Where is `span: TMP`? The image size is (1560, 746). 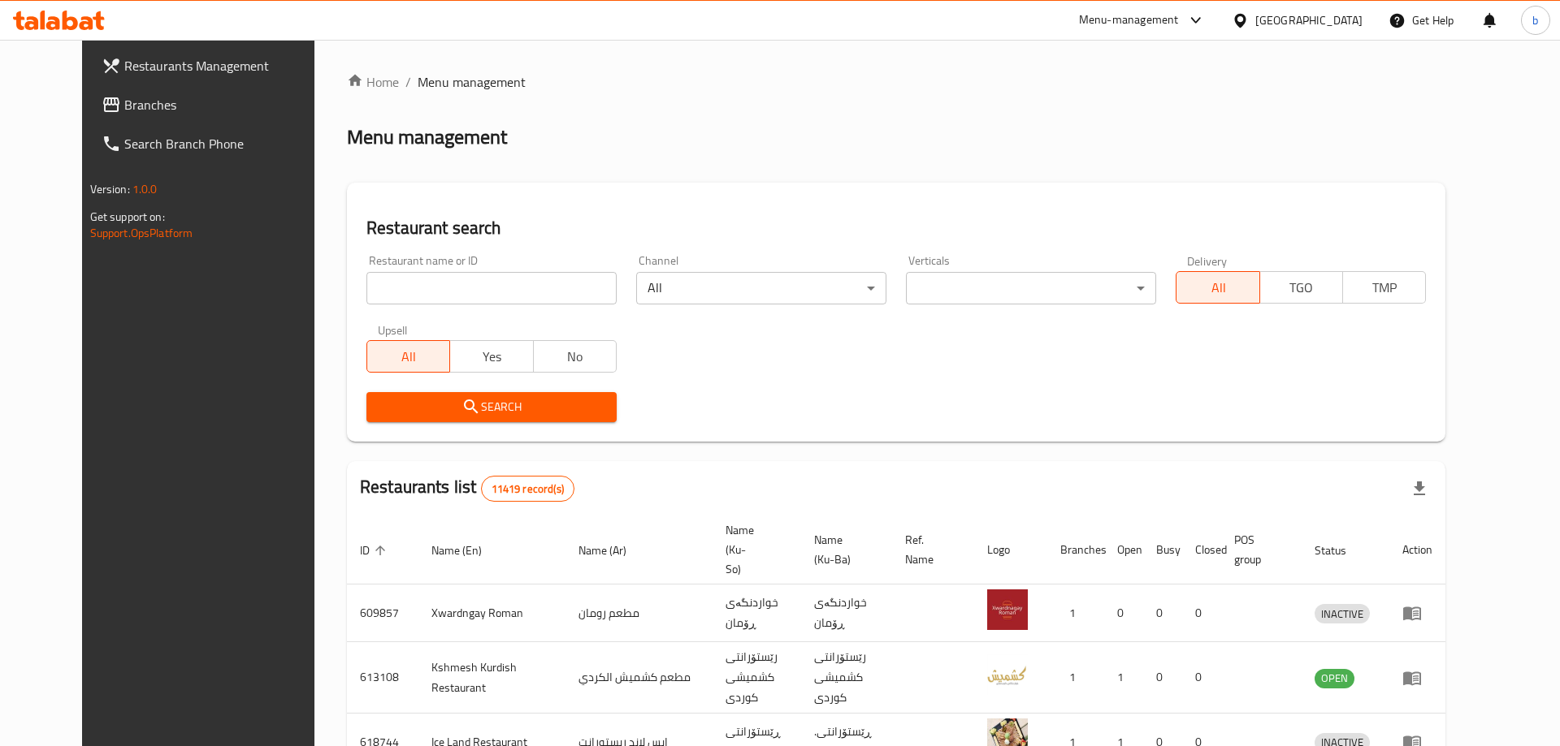
span: TMP is located at coordinates (1384, 288).